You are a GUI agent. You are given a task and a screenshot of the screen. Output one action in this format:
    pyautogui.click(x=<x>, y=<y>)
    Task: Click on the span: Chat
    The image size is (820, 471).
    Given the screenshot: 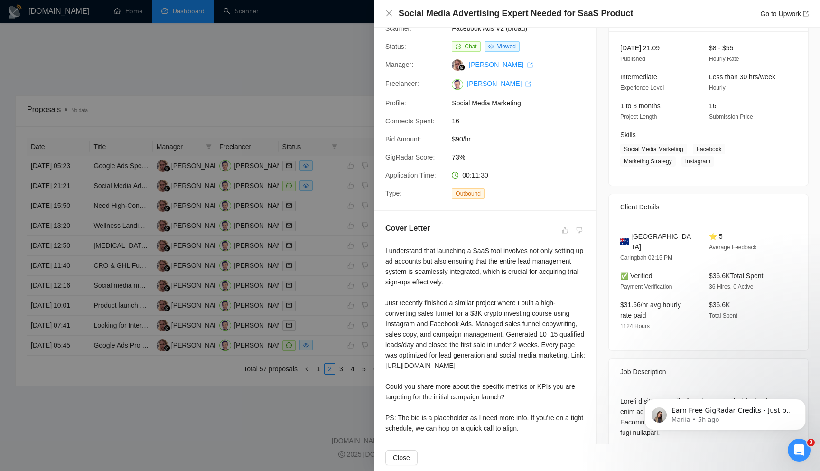 What is the action you would take?
    pyautogui.click(x=470, y=47)
    